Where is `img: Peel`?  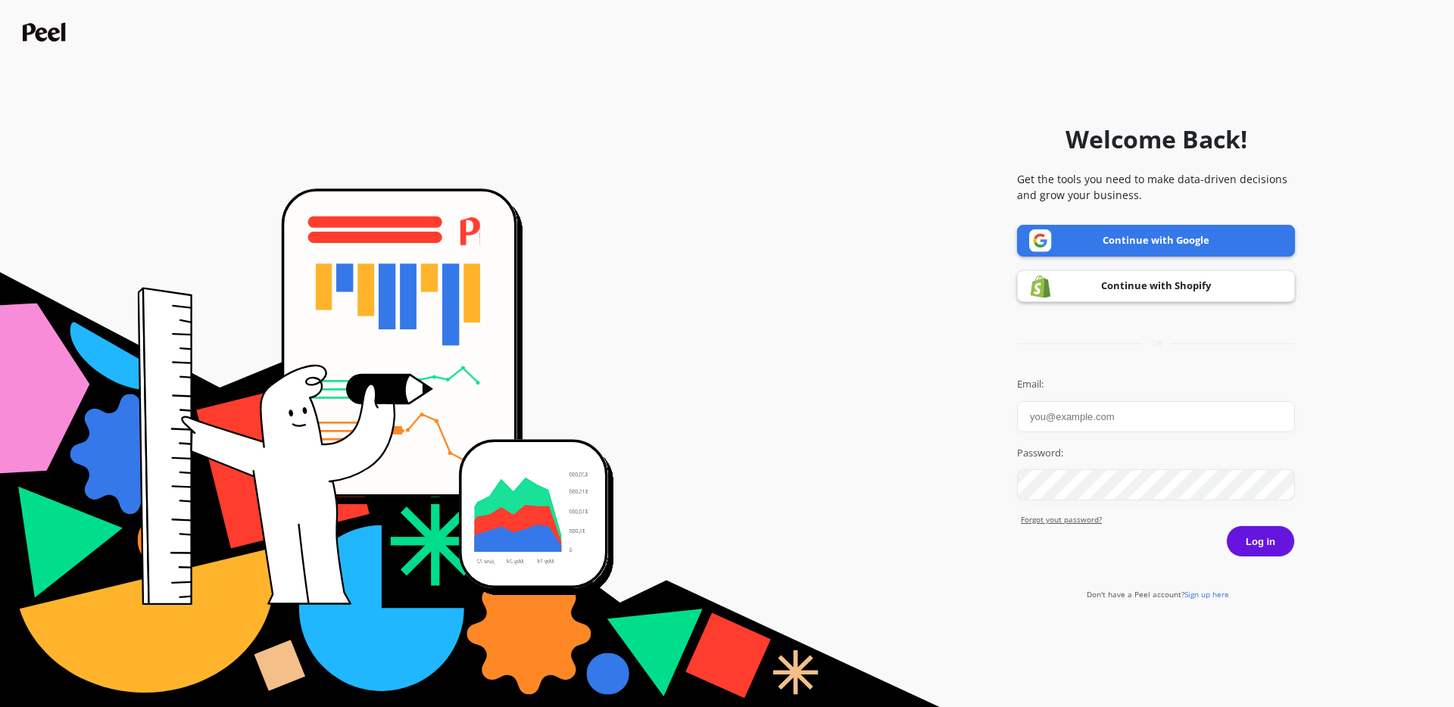
img: Peel is located at coordinates (46, 32).